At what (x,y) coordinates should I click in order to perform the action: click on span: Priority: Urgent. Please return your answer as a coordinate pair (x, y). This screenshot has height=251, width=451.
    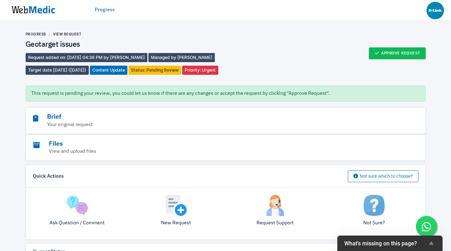
    Looking at the image, I should click on (200, 70).